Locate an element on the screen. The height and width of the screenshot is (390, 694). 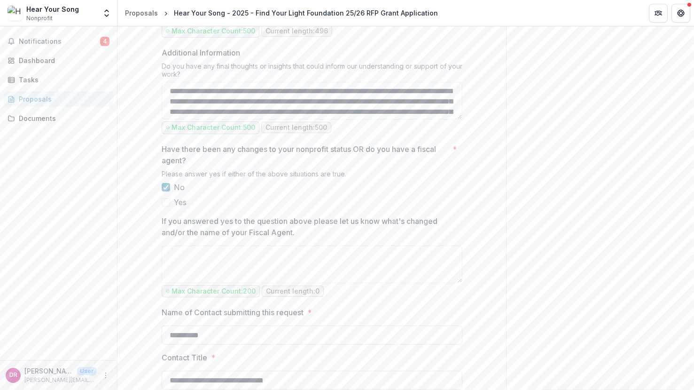
p: Name of Contact submitting this request is located at coordinates (233, 312).